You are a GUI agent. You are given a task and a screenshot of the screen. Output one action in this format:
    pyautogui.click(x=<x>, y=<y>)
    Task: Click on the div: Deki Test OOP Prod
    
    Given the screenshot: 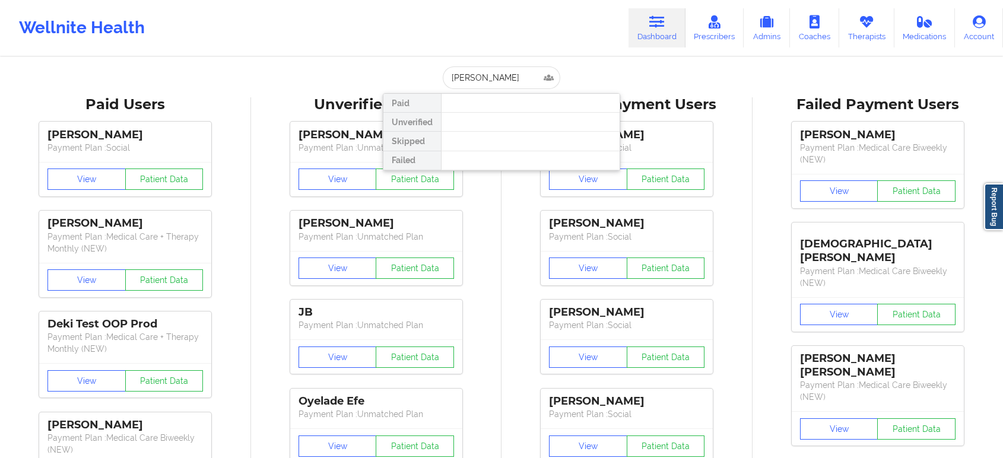 What is the action you would take?
    pyautogui.click(x=125, y=324)
    